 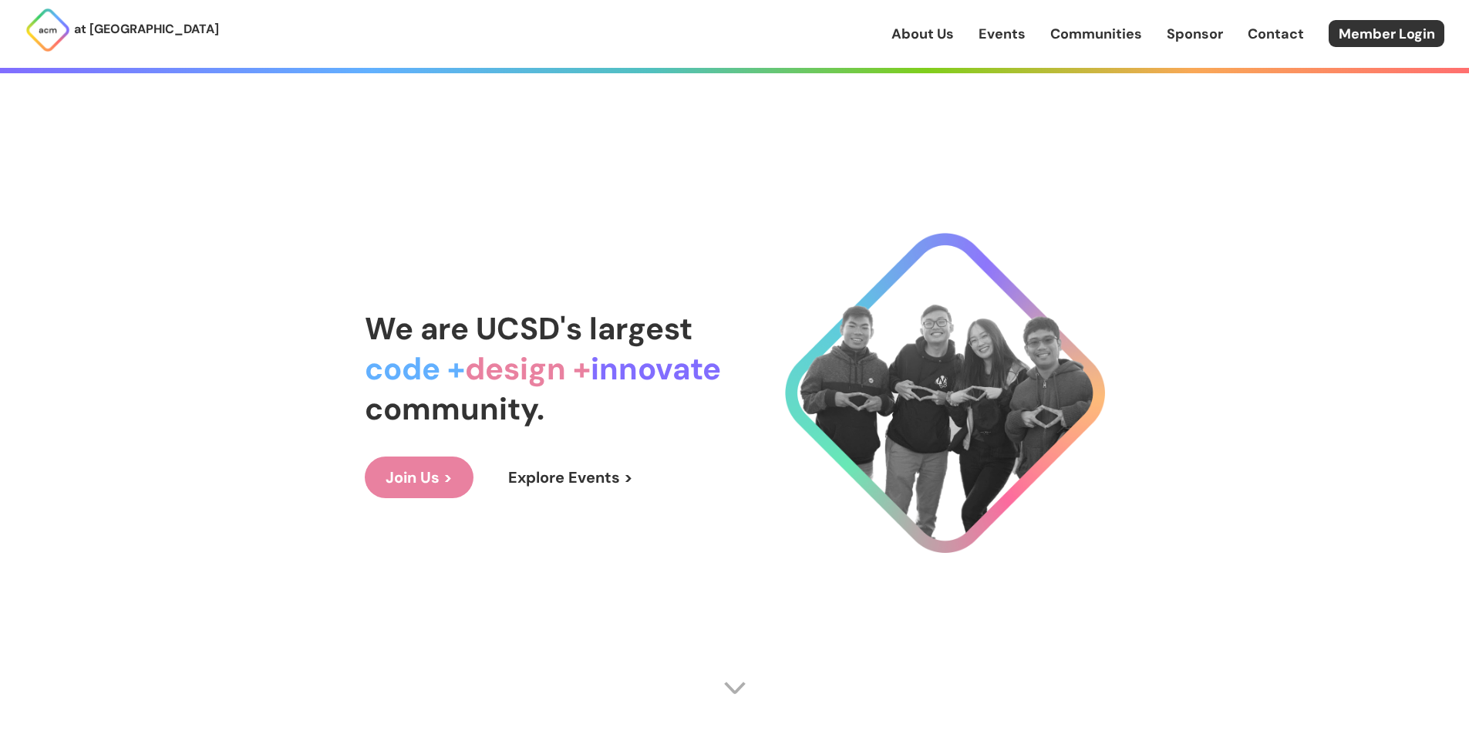 What do you see at coordinates (1275, 34) in the screenshot?
I see `a: Contact` at bounding box center [1275, 34].